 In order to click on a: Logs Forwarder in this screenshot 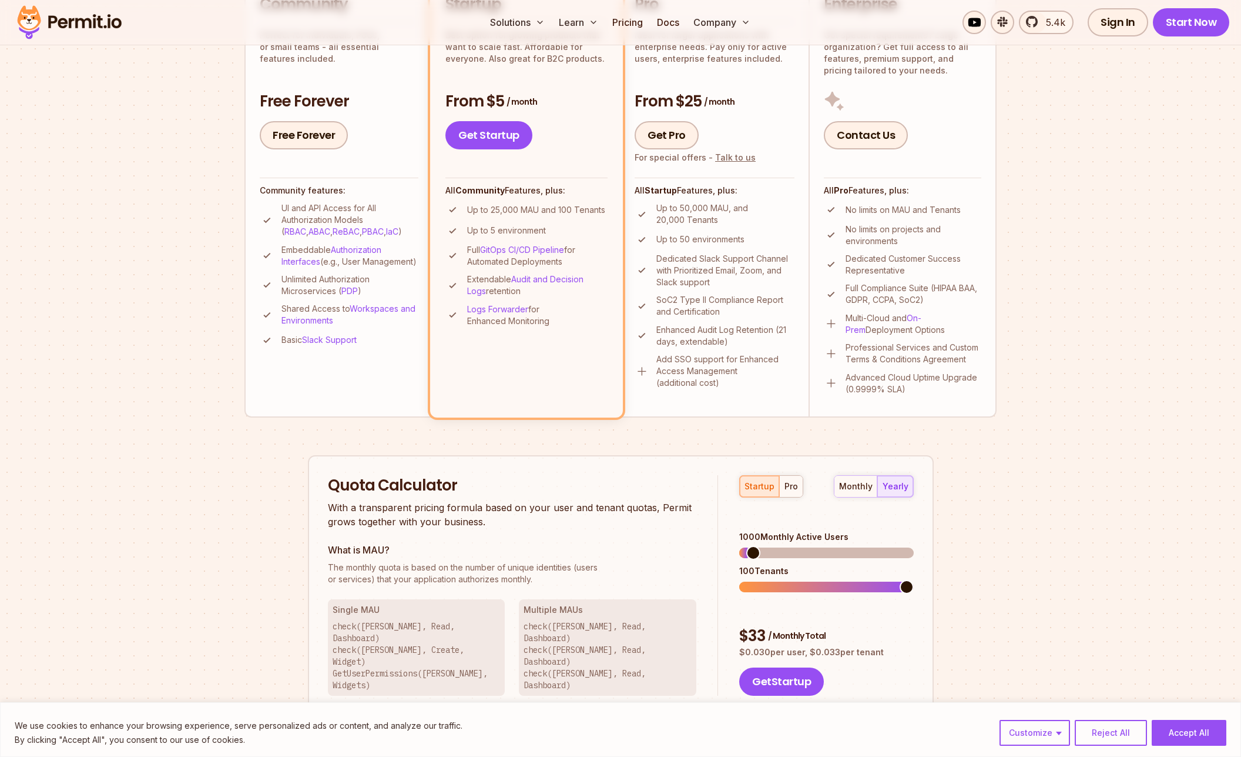, I will do `click(498, 309)`.